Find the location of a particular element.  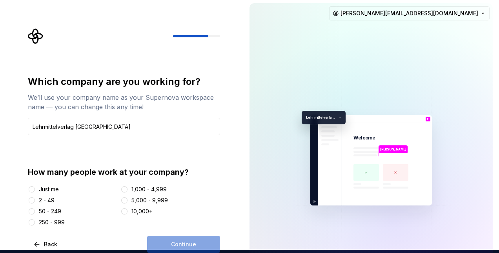

span: Back is located at coordinates (51, 244).